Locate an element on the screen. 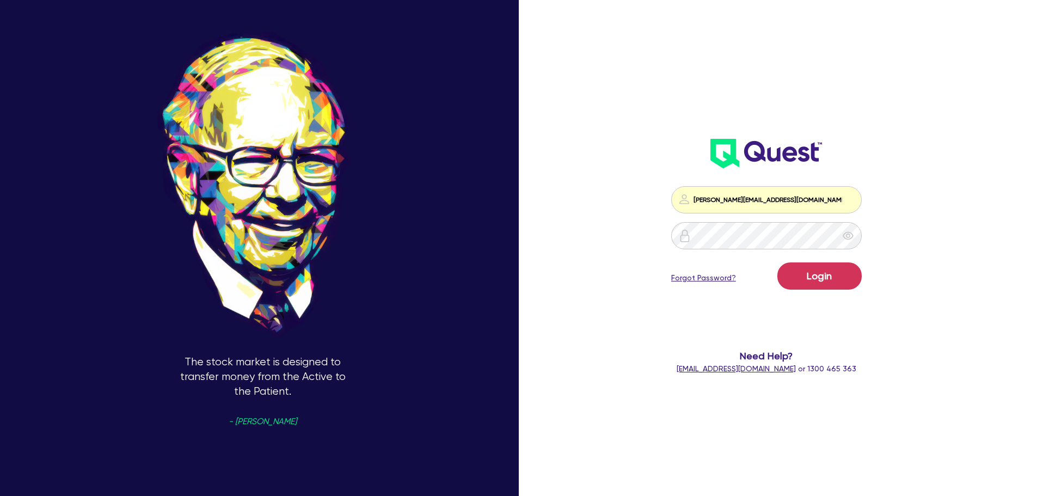 This screenshot has width=1037, height=496. span: or 1300 465 363 is located at coordinates (767, 369).